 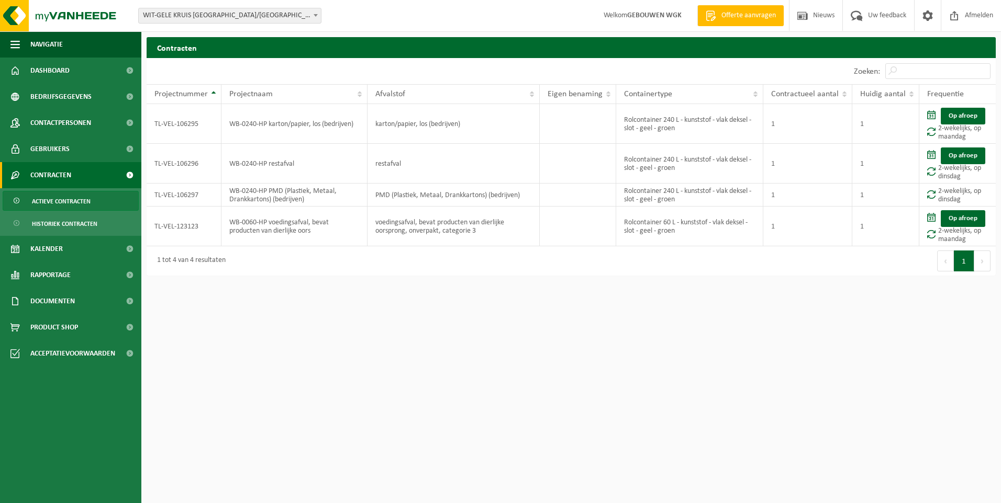 What do you see at coordinates (230, 16) in the screenshot?
I see `span: WIT-GELE KRUIS OOST-VLAANDEREN/MERELBEKE` at bounding box center [230, 16].